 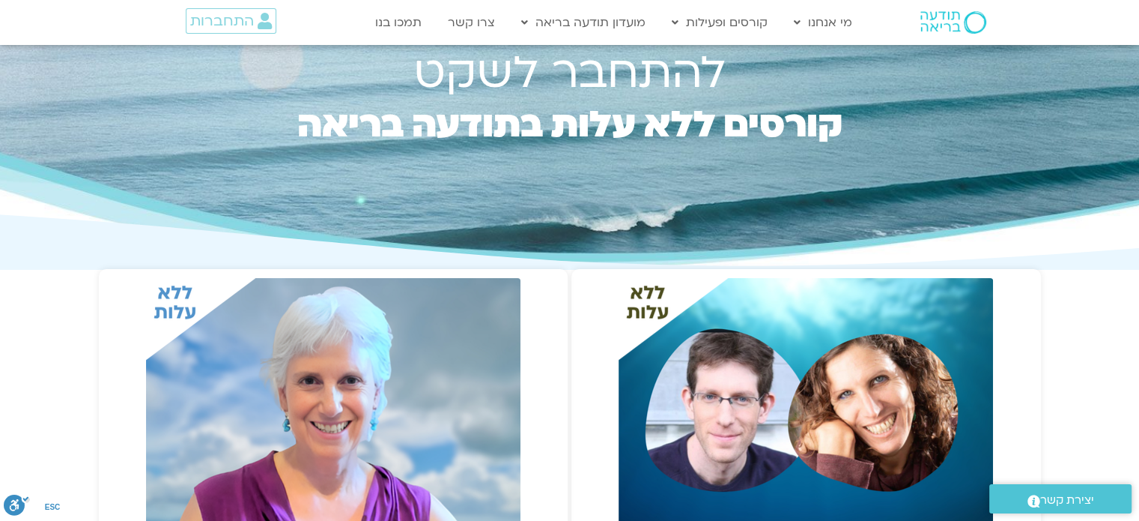 What do you see at coordinates (570, 73) in the screenshot?
I see `h1: להתחבר לשקט` at bounding box center [570, 73].